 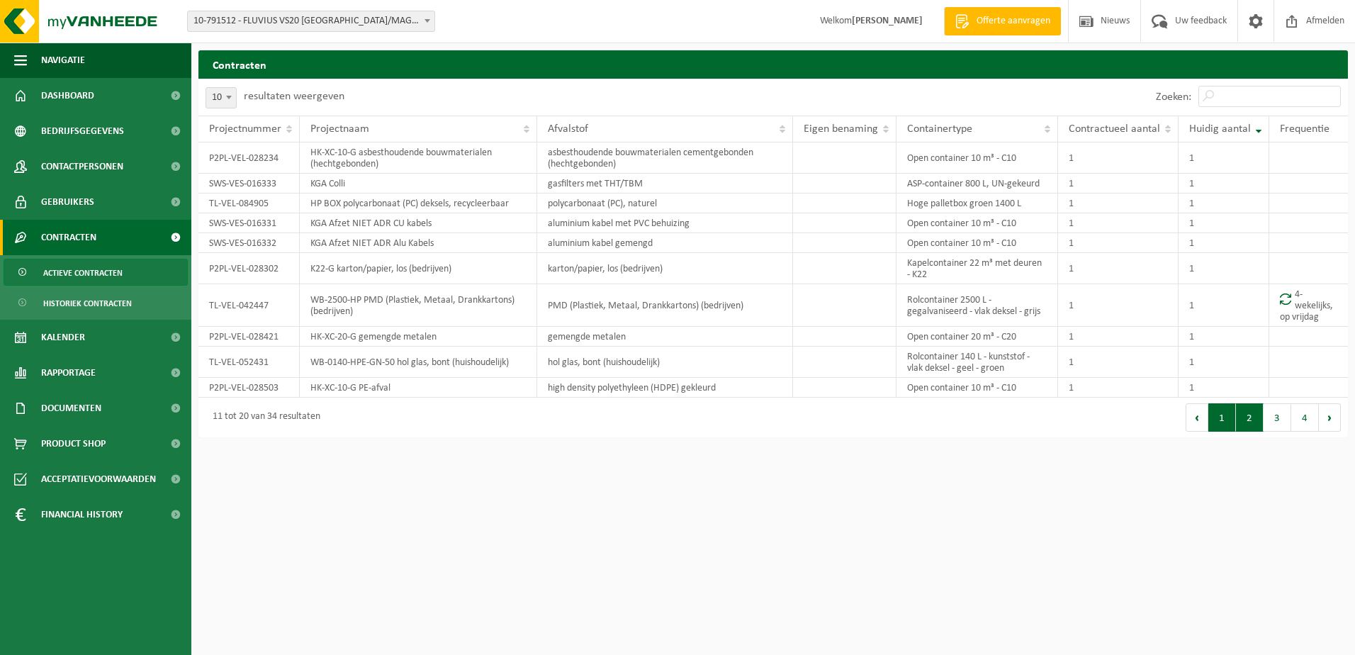 I want to click on td: HP BOX polycarbonaat (PC) deksels, recycleerbaar, so click(x=418, y=203).